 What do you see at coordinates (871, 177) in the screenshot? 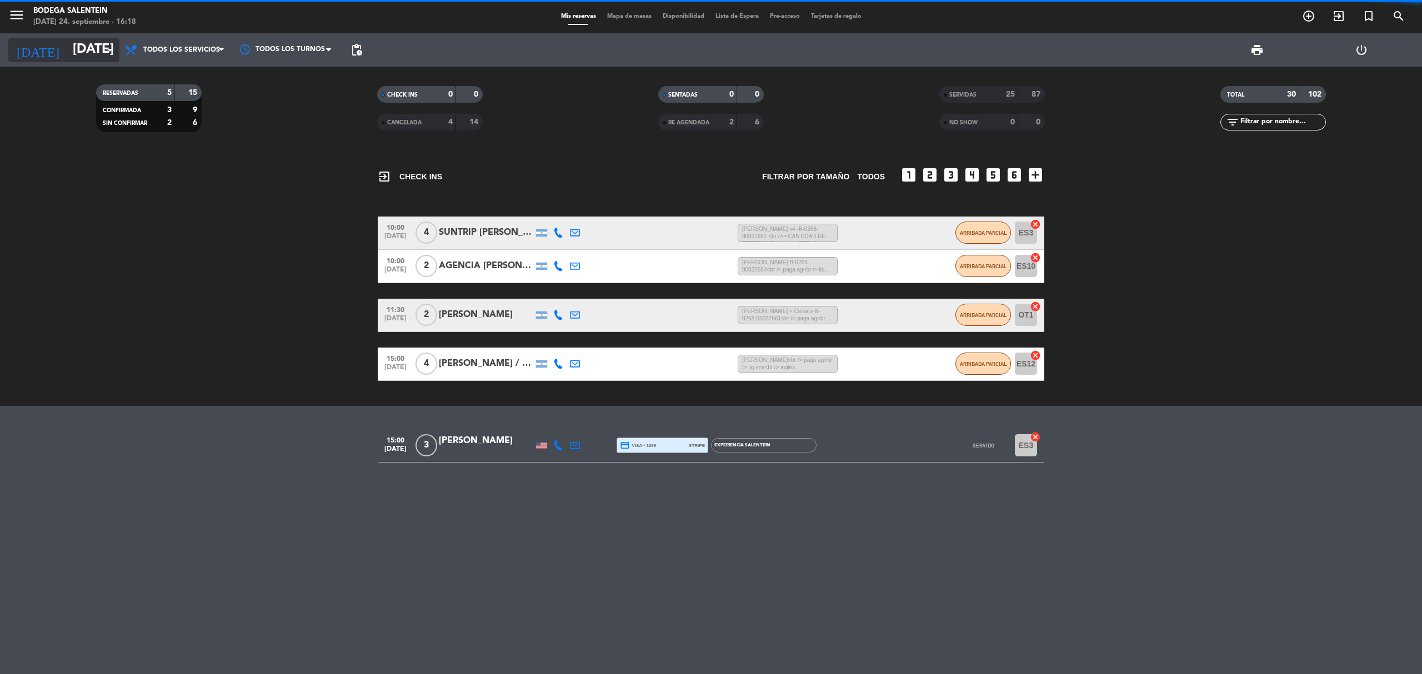
I see `span: TODOS` at bounding box center [871, 177].